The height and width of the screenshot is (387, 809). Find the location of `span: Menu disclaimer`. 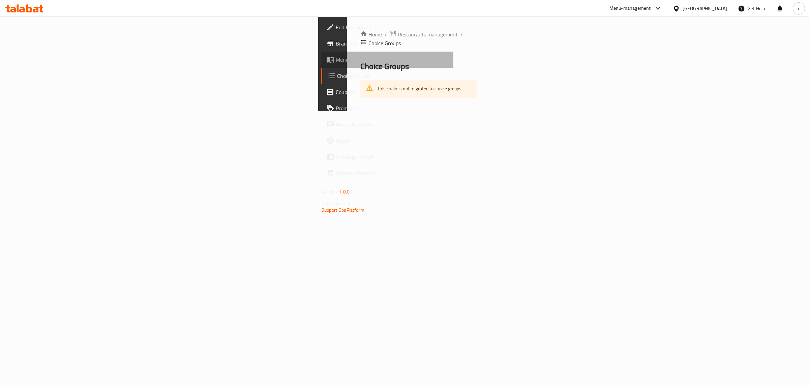

span: Menu disclaimer is located at coordinates (392, 124).